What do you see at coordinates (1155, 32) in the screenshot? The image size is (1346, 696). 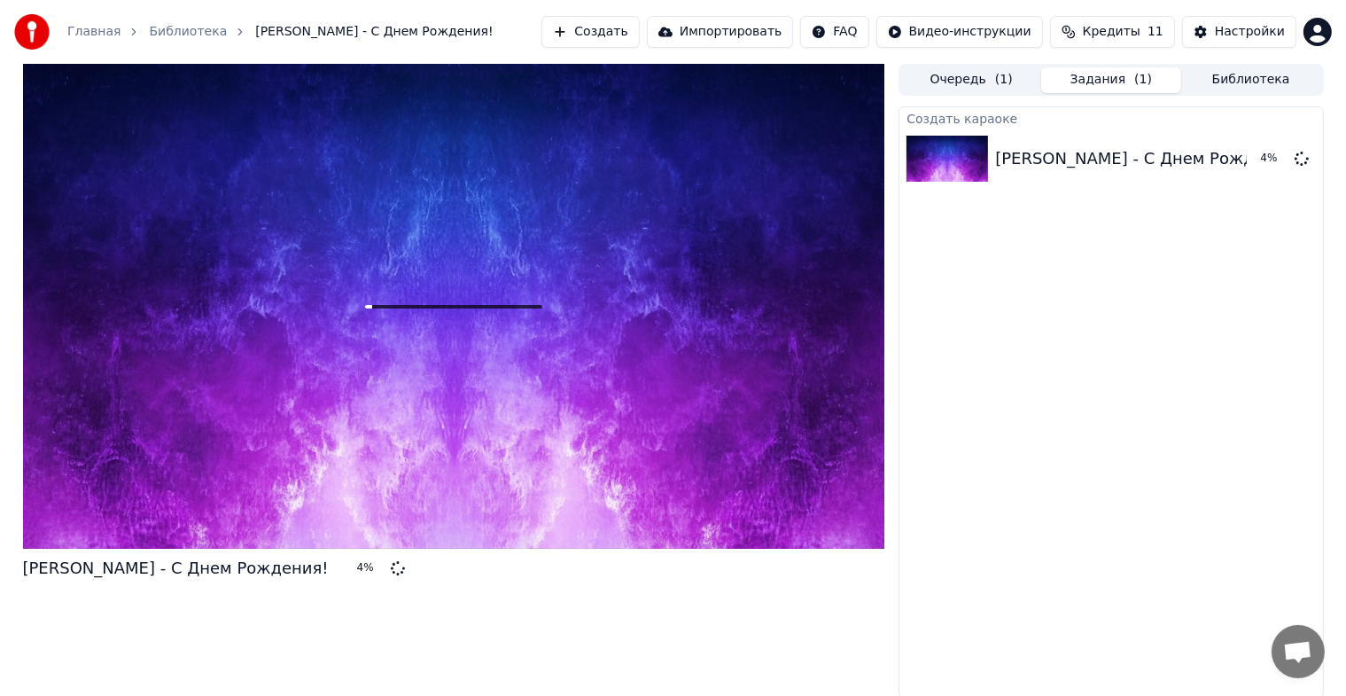 I see `span: 11` at bounding box center [1155, 32].